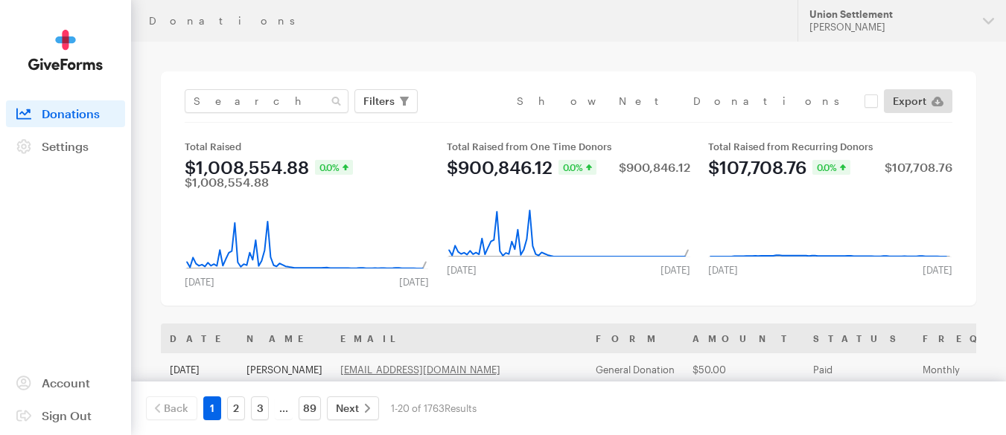  What do you see at coordinates (236, 409) in the screenshot?
I see `a: 2` at bounding box center [236, 409].